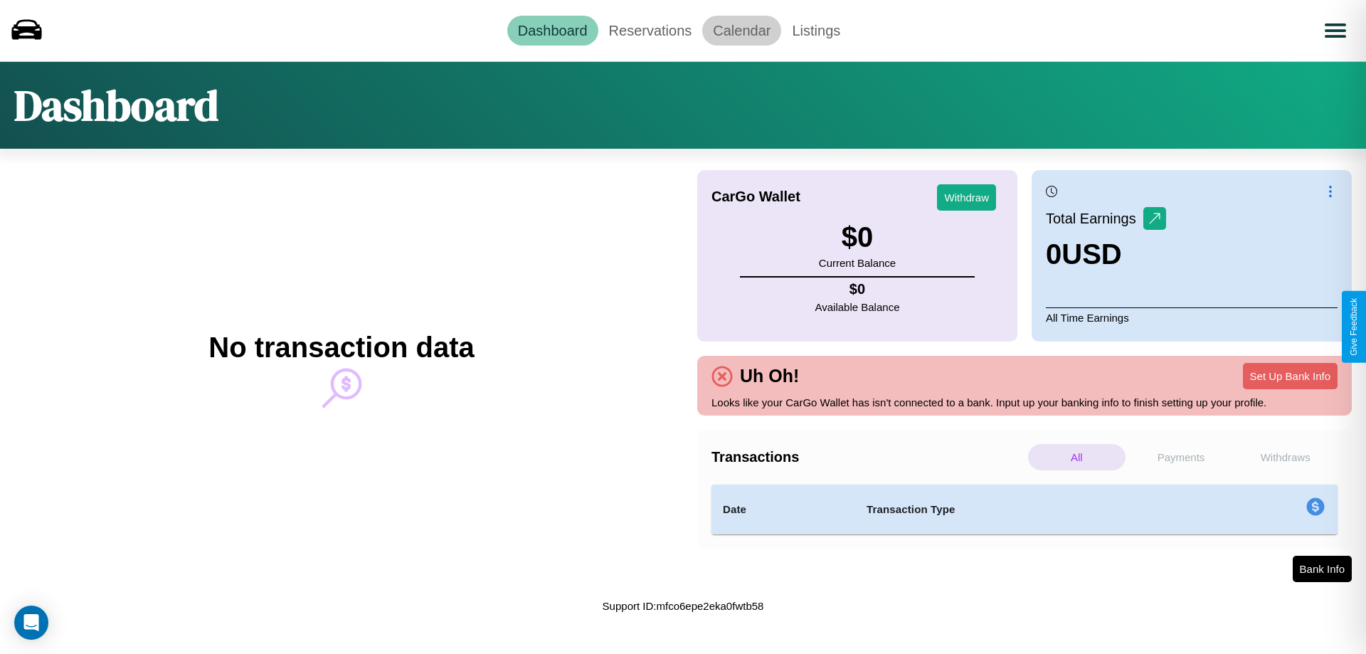  Describe the element at coordinates (650, 31) in the screenshot. I see `a: Reservations` at that location.